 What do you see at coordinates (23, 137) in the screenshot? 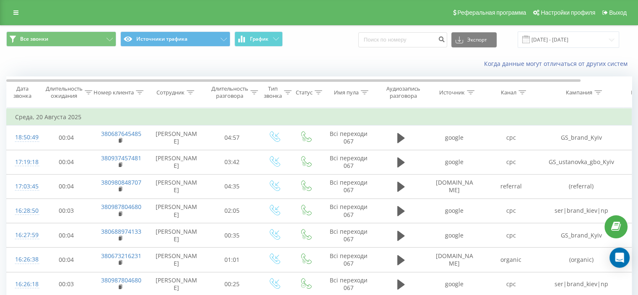
I see `div: 18:50:49` at bounding box center [23, 137].